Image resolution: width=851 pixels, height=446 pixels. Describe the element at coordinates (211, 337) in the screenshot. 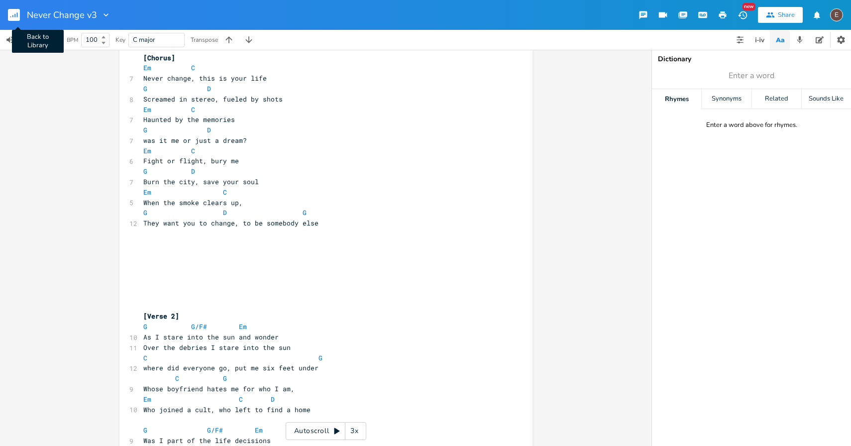

I see `span: As I stare into the sun and wonder` at that location.